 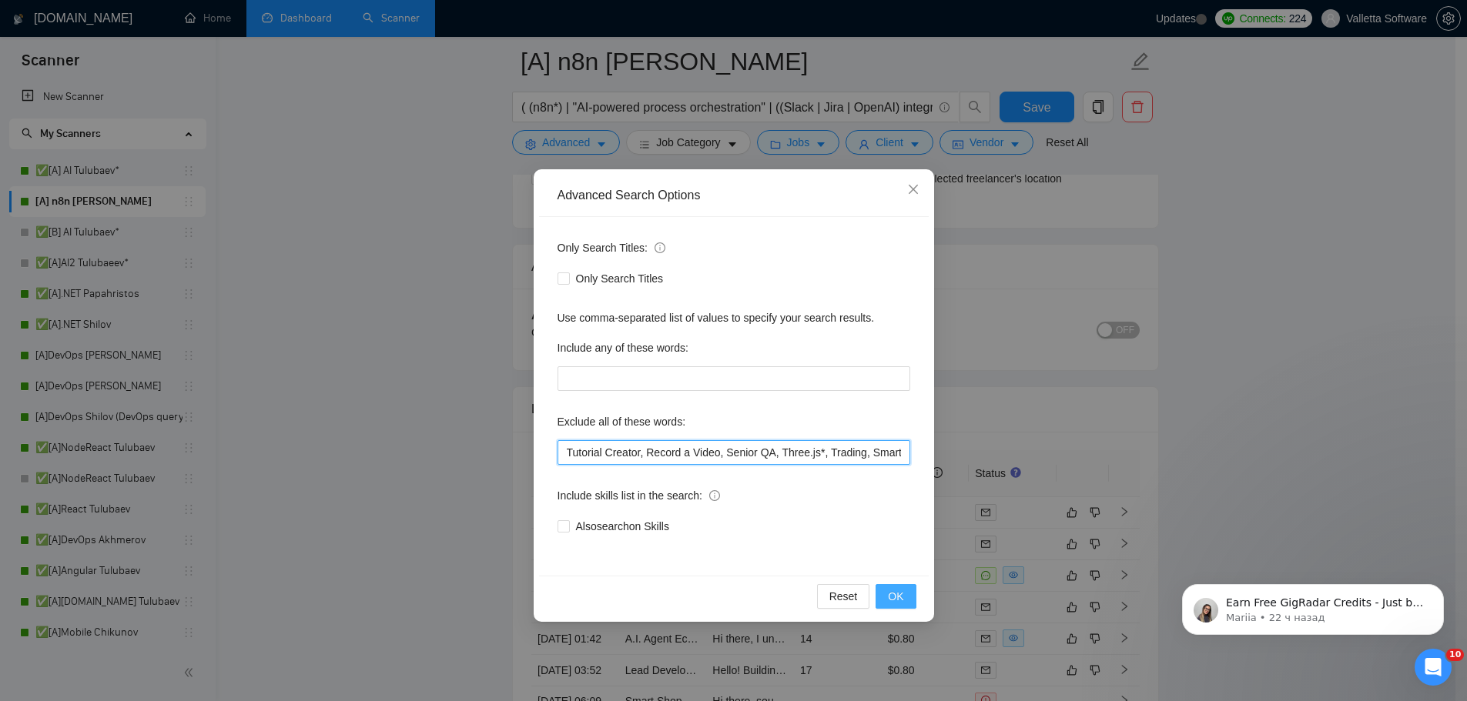 What do you see at coordinates (734, 318) in the screenshot?
I see `div: Use comma-separated list of values to specify your search results.` at bounding box center [734, 318].